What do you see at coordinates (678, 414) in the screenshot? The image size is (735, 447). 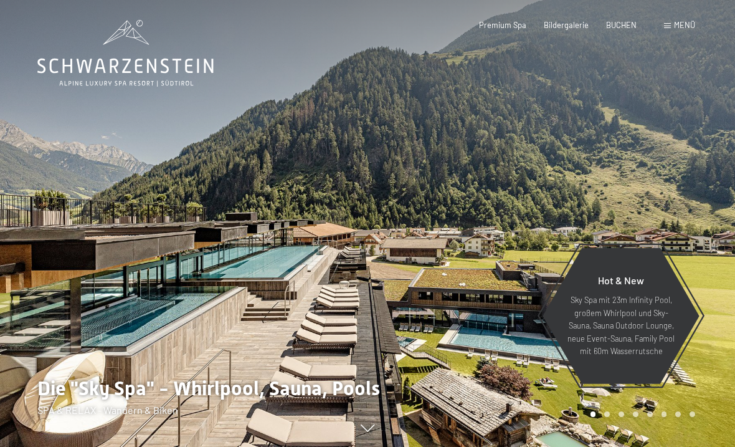 I see `div: Carousel Page 7` at bounding box center [678, 414].